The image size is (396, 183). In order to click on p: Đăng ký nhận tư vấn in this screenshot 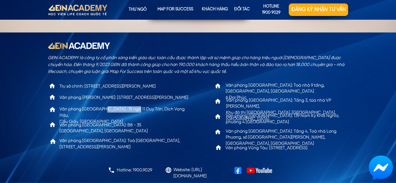, I will do `click(318, 10)`.